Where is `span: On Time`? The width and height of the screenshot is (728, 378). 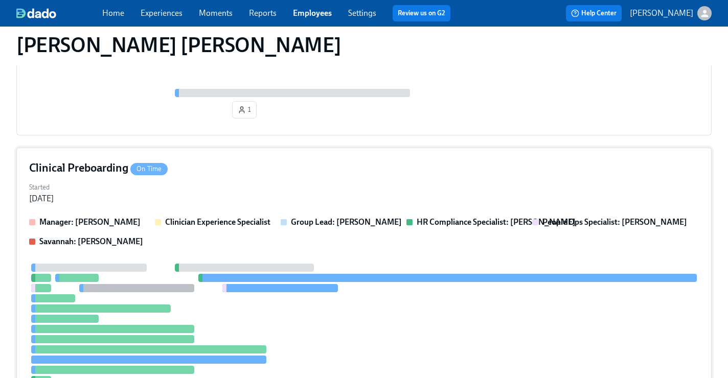 span: On Time is located at coordinates (149, 169).